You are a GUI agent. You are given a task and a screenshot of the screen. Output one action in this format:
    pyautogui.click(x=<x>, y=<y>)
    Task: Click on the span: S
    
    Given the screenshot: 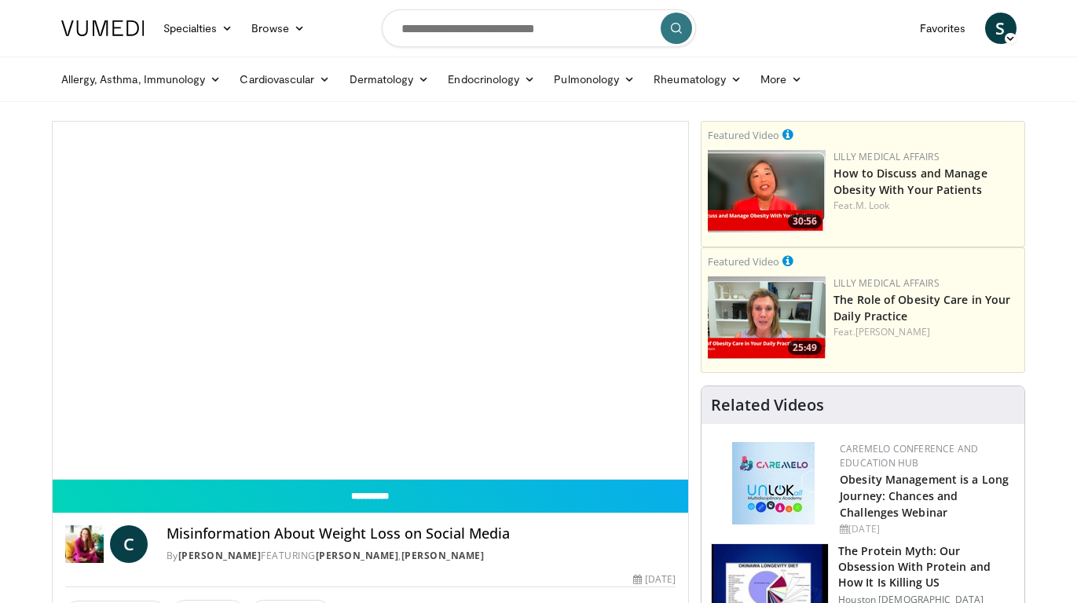 What is the action you would take?
    pyautogui.click(x=1001, y=28)
    